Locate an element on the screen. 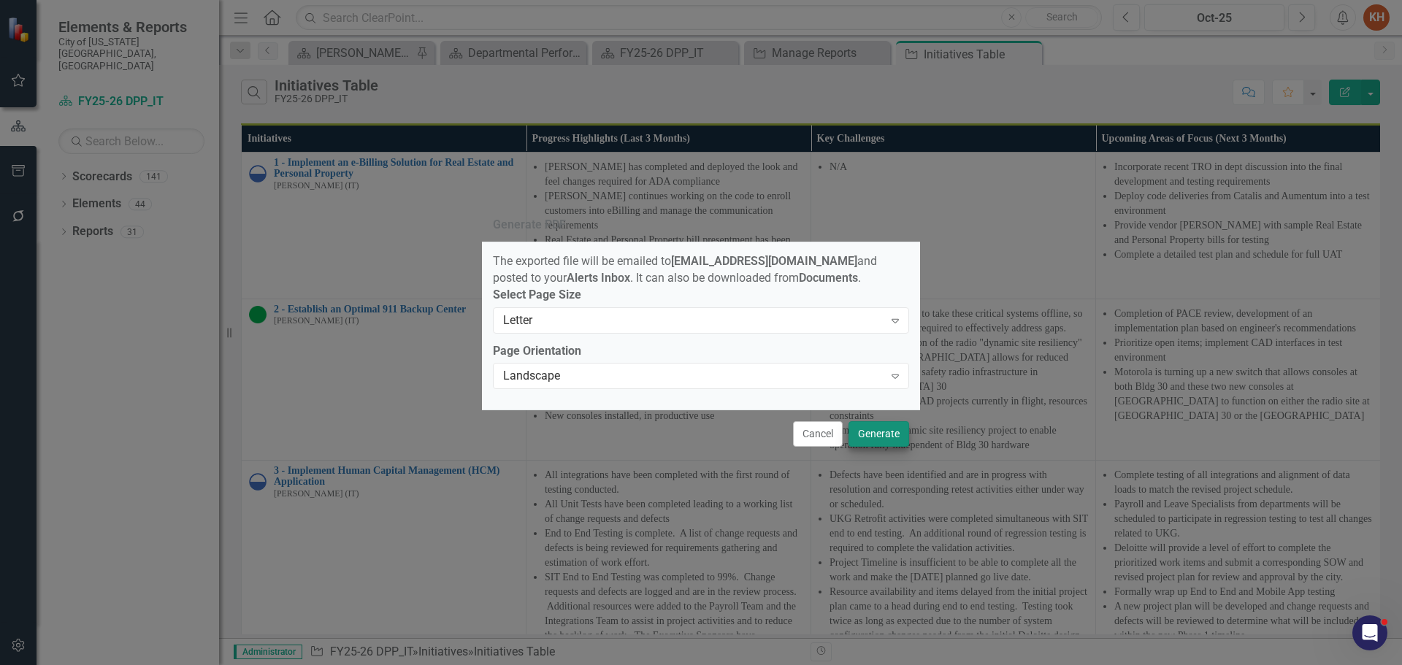 The image size is (1402, 665). div: Landscape is located at coordinates (693, 376).